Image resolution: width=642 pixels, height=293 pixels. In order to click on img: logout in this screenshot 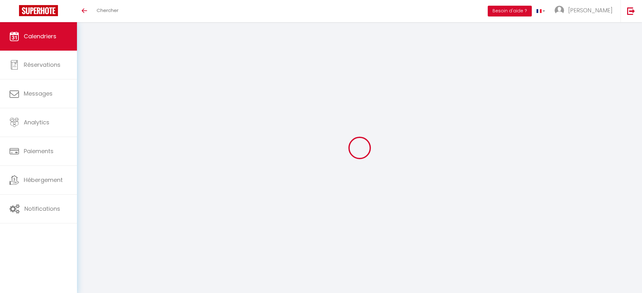, I will do `click(631, 11)`.